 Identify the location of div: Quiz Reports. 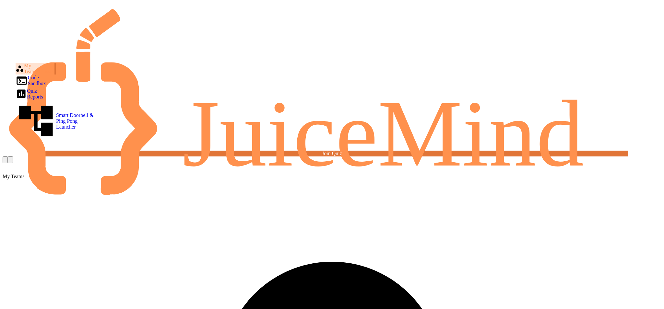
(29, 94).